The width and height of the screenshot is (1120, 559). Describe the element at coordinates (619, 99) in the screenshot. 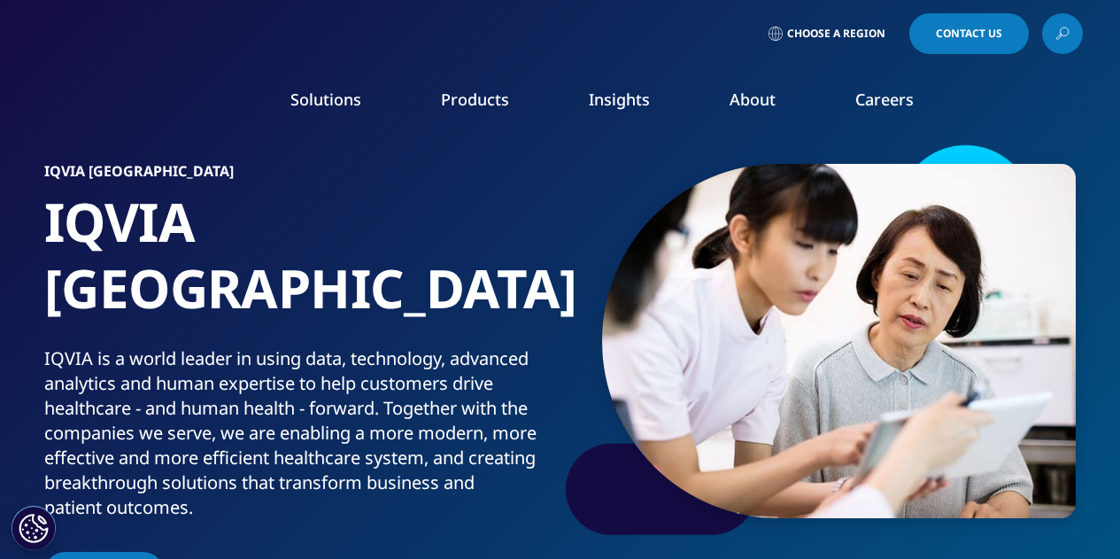

I see `a: Insights` at that location.